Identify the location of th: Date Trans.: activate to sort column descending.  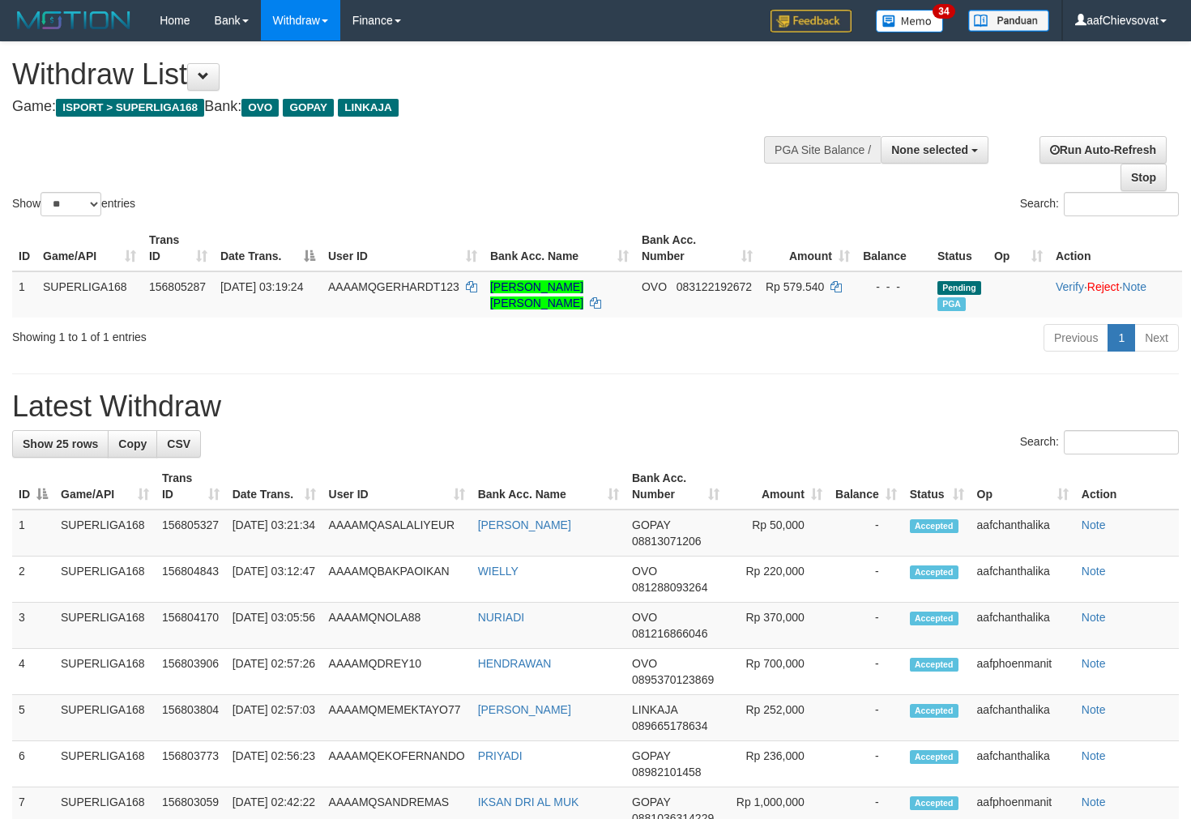
(267, 248).